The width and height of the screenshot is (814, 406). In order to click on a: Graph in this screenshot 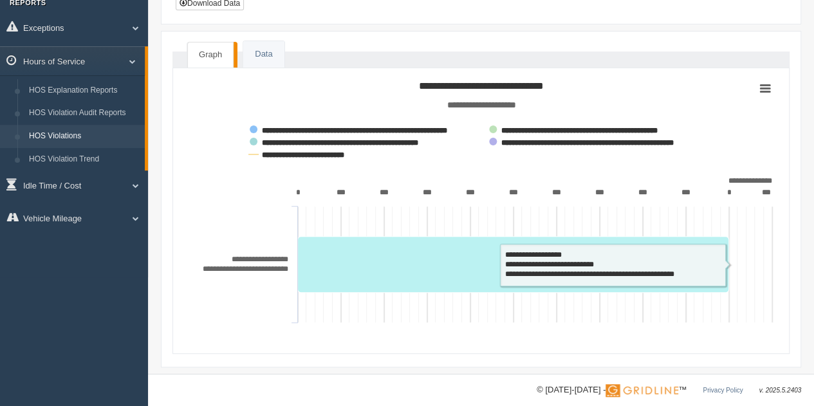, I will do `click(210, 55)`.